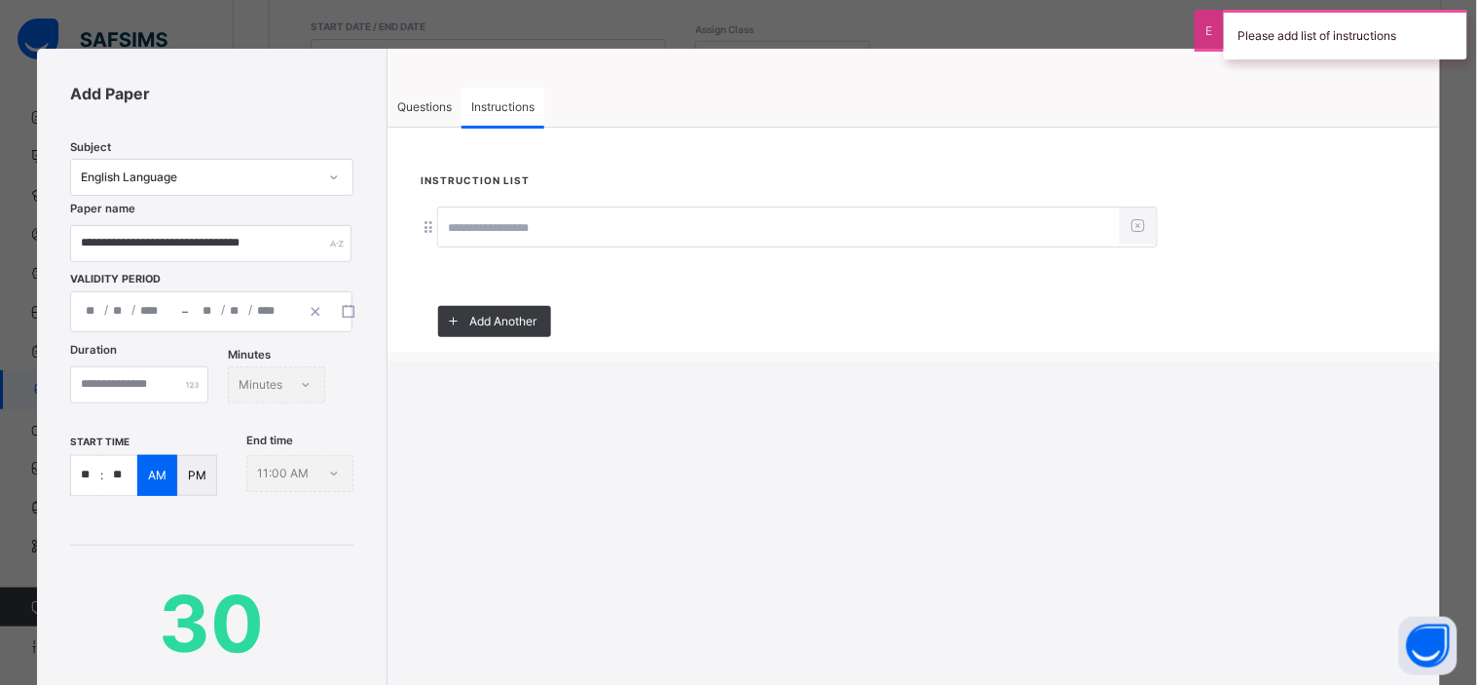 This screenshot has height=685, width=1477. I want to click on div: English Language, so click(199, 177).